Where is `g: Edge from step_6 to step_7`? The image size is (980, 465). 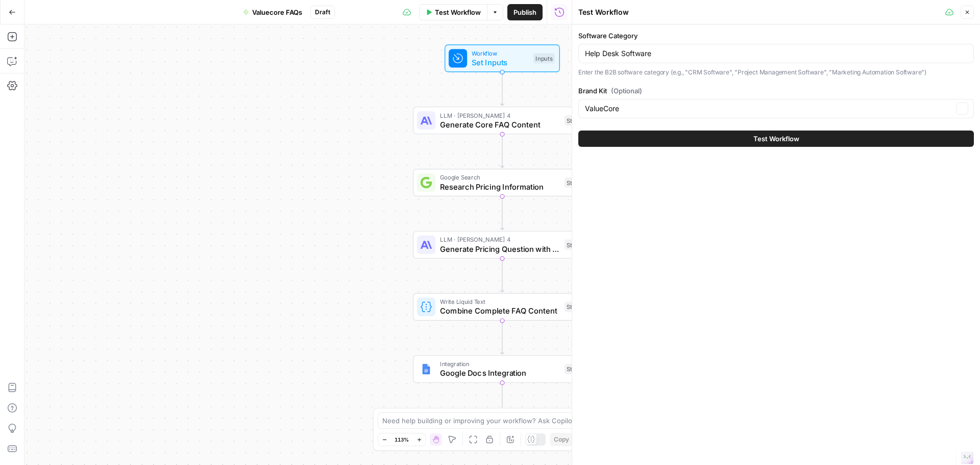 g: Edge from step_6 to step_7 is located at coordinates (502, 213).